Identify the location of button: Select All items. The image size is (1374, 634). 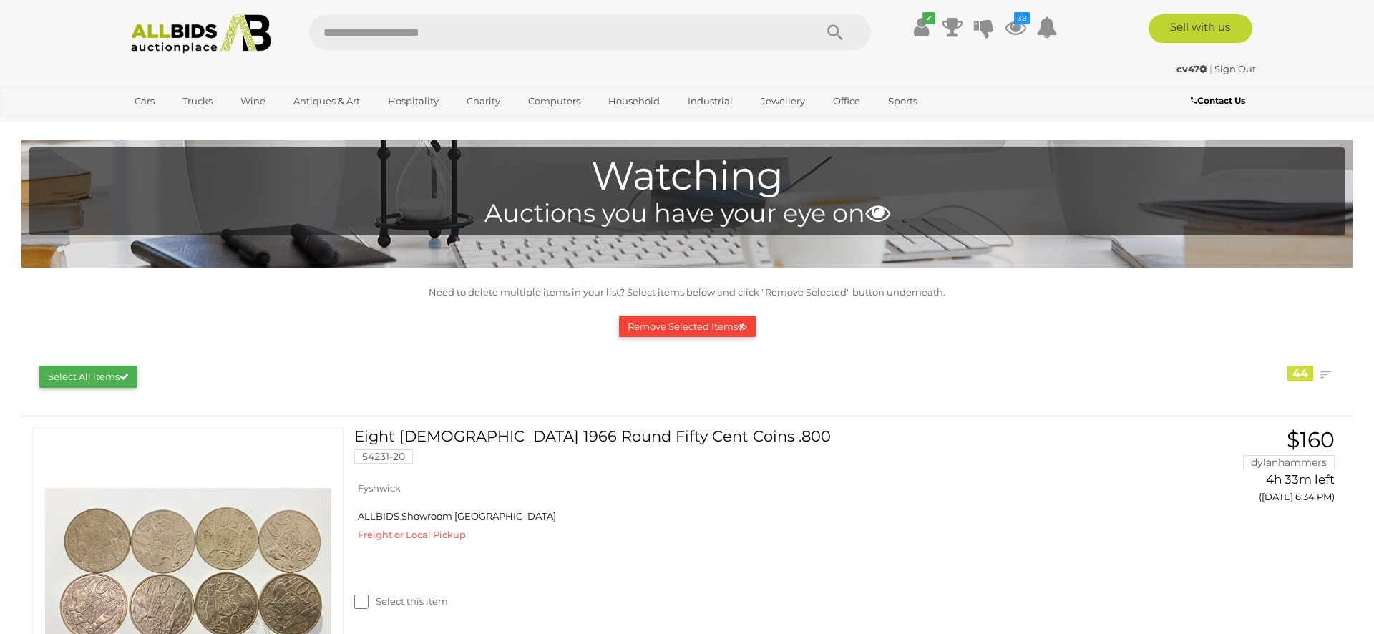
(88, 376).